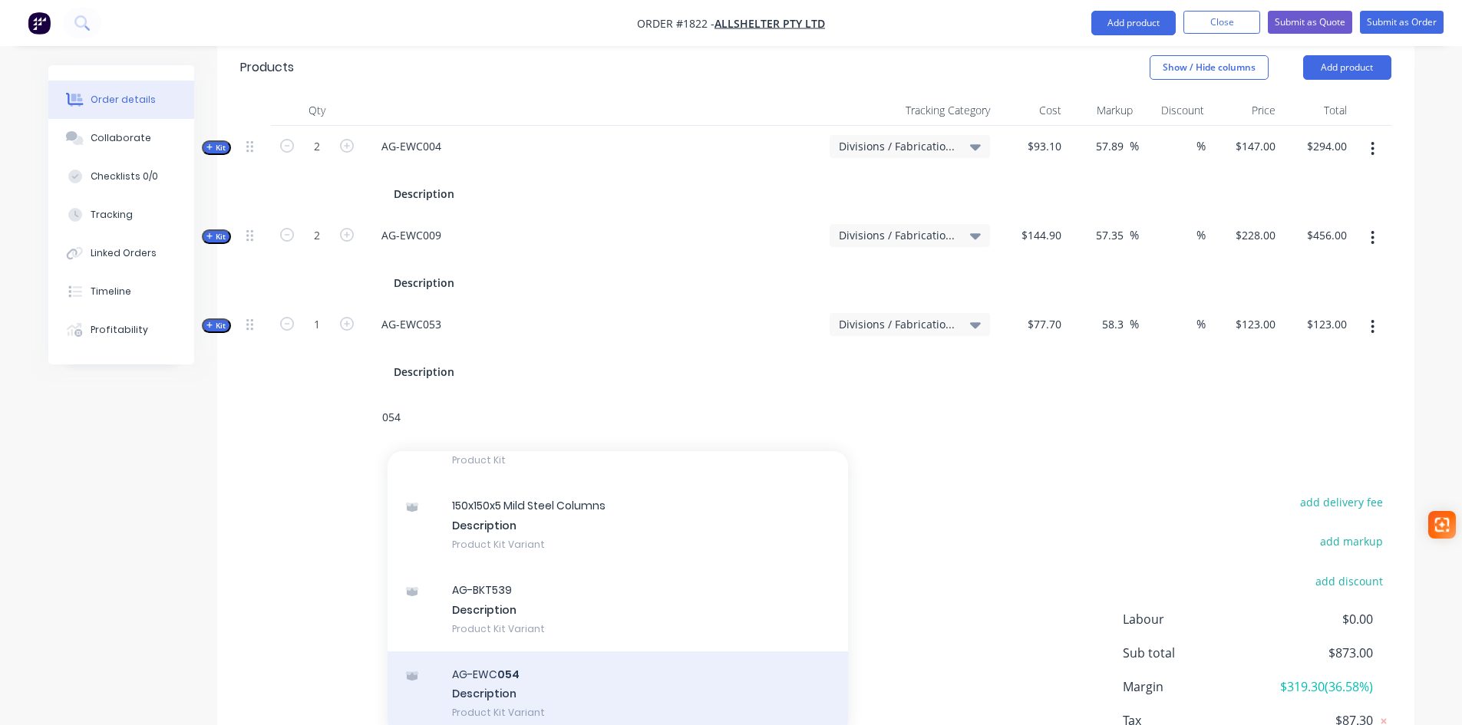 This screenshot has width=1462, height=725. I want to click on div: AG-EWC004, so click(411, 146).